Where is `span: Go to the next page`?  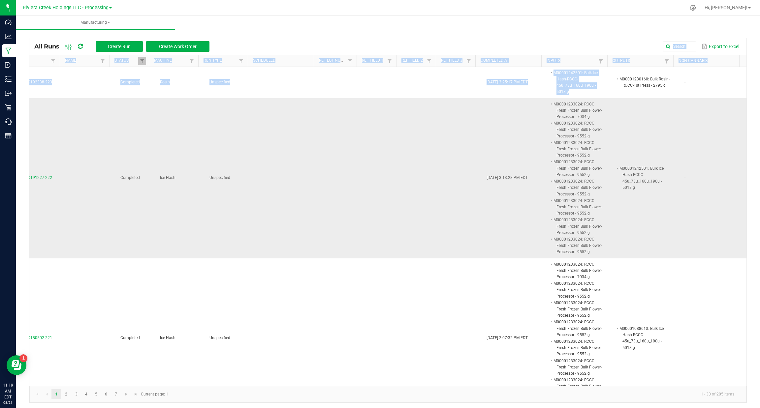 span: Go to the next page is located at coordinates (126, 394).